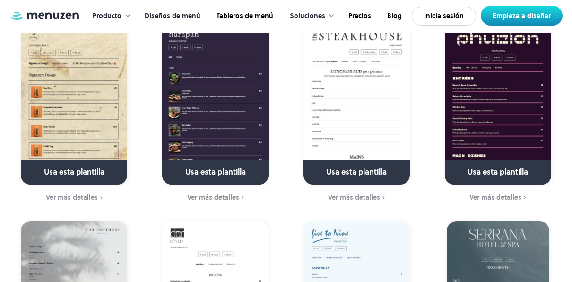 The image size is (572, 282). I want to click on a: Diseños de menú, so click(172, 16).